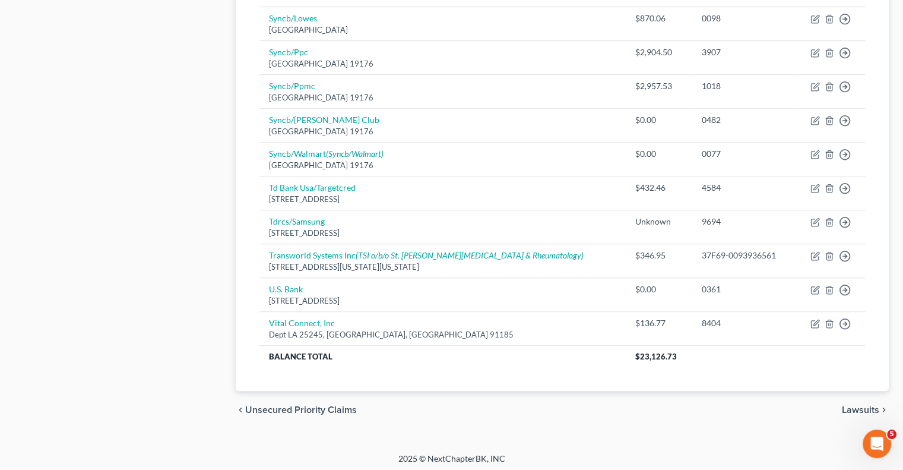 The image size is (903, 470). I want to click on div: 0098, so click(744, 18).